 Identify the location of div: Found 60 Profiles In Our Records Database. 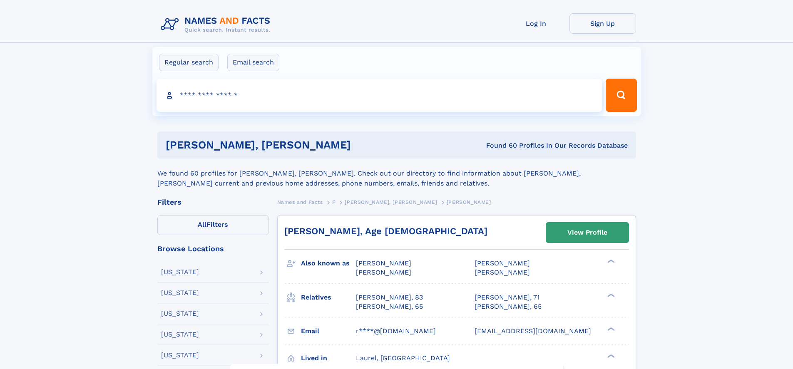
(523, 146).